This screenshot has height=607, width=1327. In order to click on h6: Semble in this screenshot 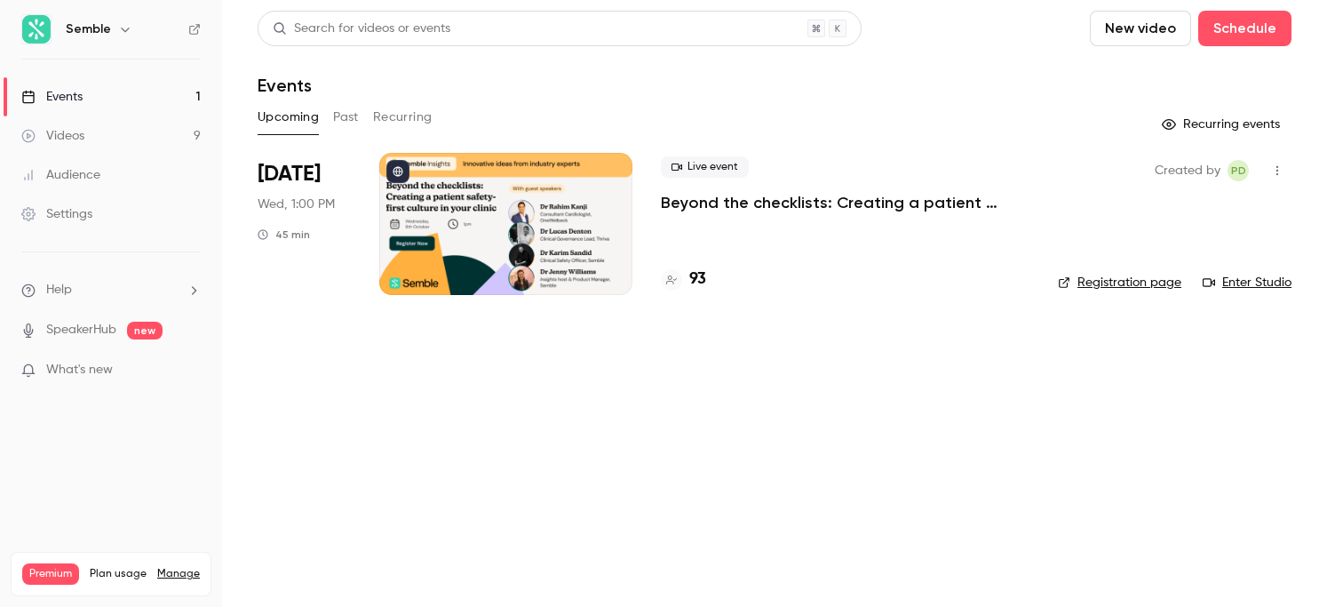, I will do `click(88, 29)`.